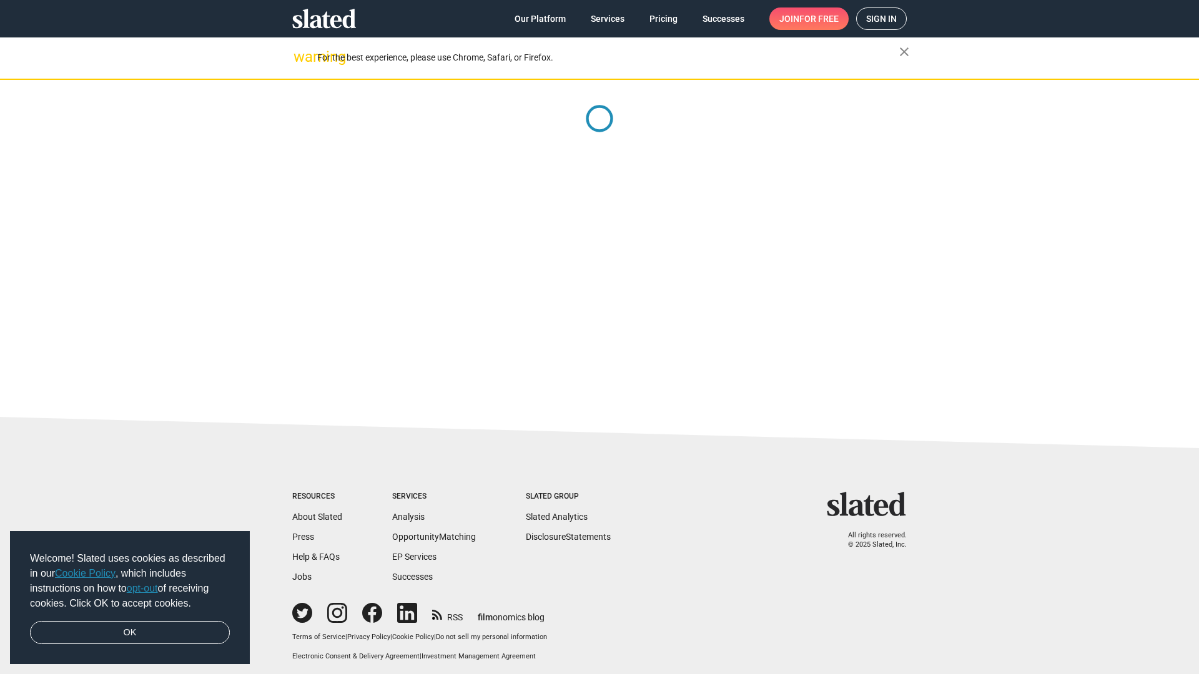 The image size is (1199, 674). What do you see at coordinates (303, 537) in the screenshot?
I see `a: Press` at bounding box center [303, 537].